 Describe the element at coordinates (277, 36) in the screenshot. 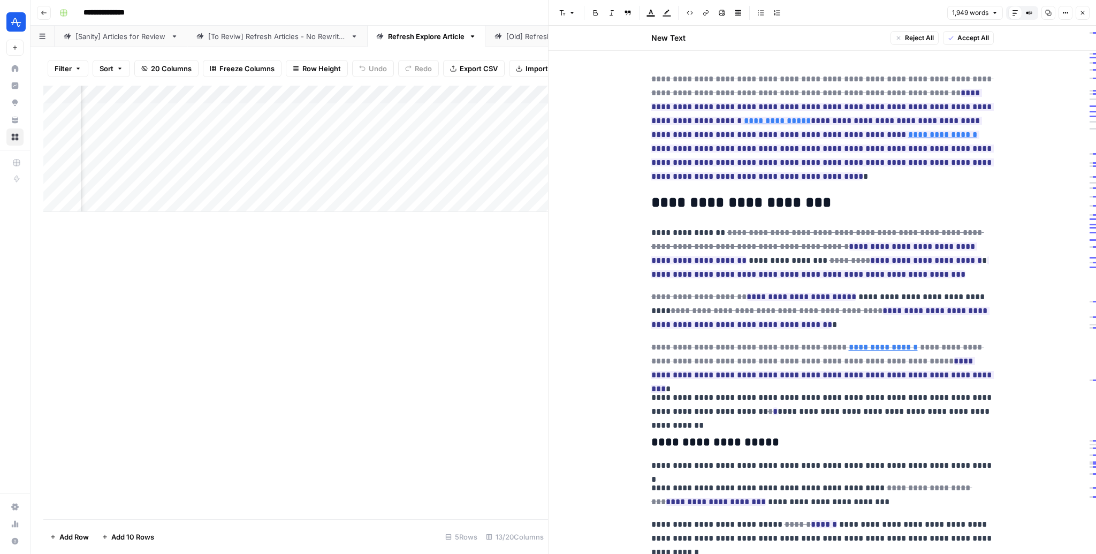

I see `a: [To Reviw] Refresh Articles - No Rewrites` at that location.